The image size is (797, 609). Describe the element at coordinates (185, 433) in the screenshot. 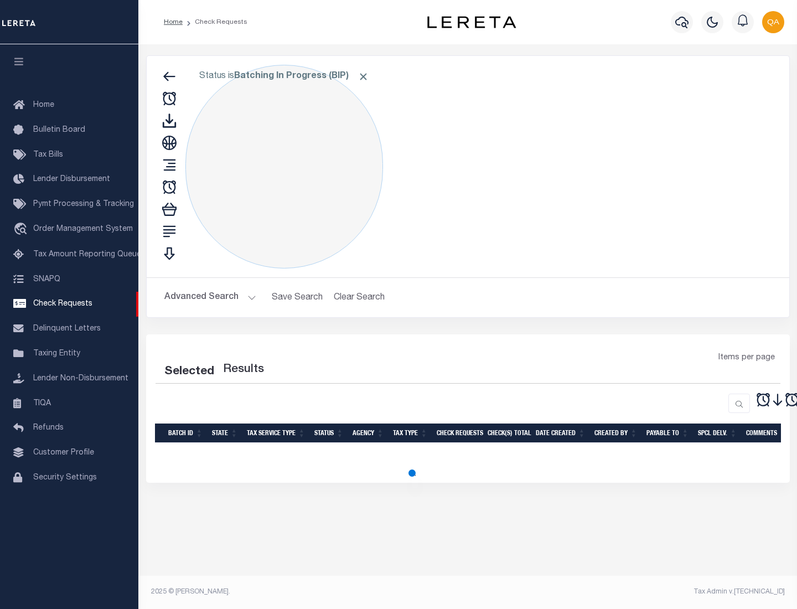

I see `th: Batch Id` at that location.